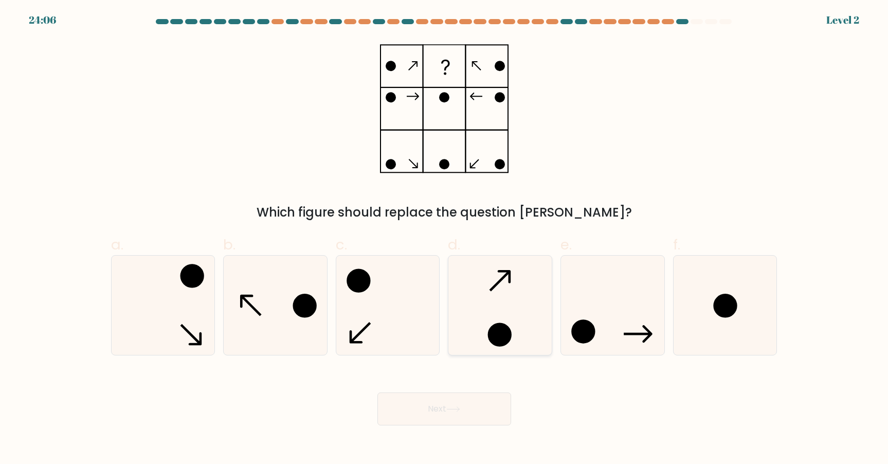 Image resolution: width=888 pixels, height=464 pixels. Describe the element at coordinates (843, 20) in the screenshot. I see `div: Level 2` at that location.